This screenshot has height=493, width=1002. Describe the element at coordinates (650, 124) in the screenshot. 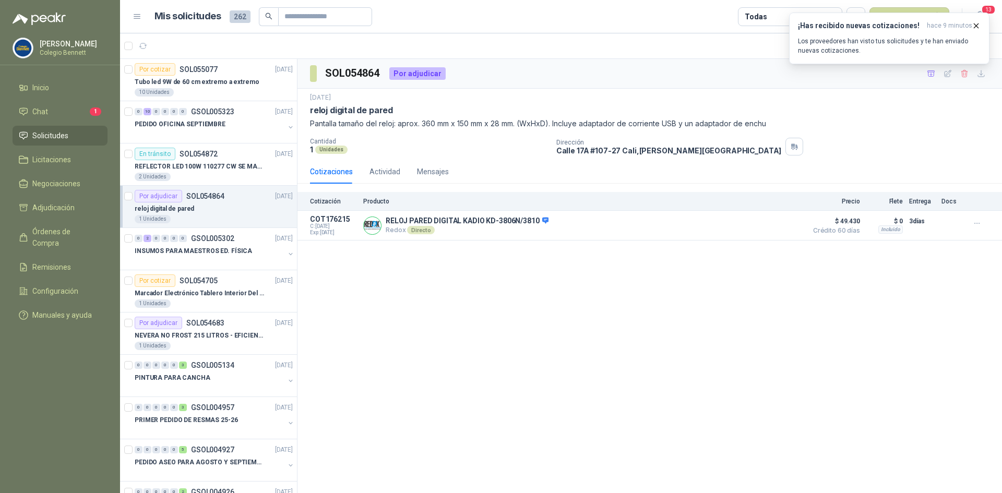

I see `p: Pantalla tamaño del reloj: aprox. 360 mm x 150 mm x 28 mm. (WxHxD). Incluye adaptador de corrient...` at that location.